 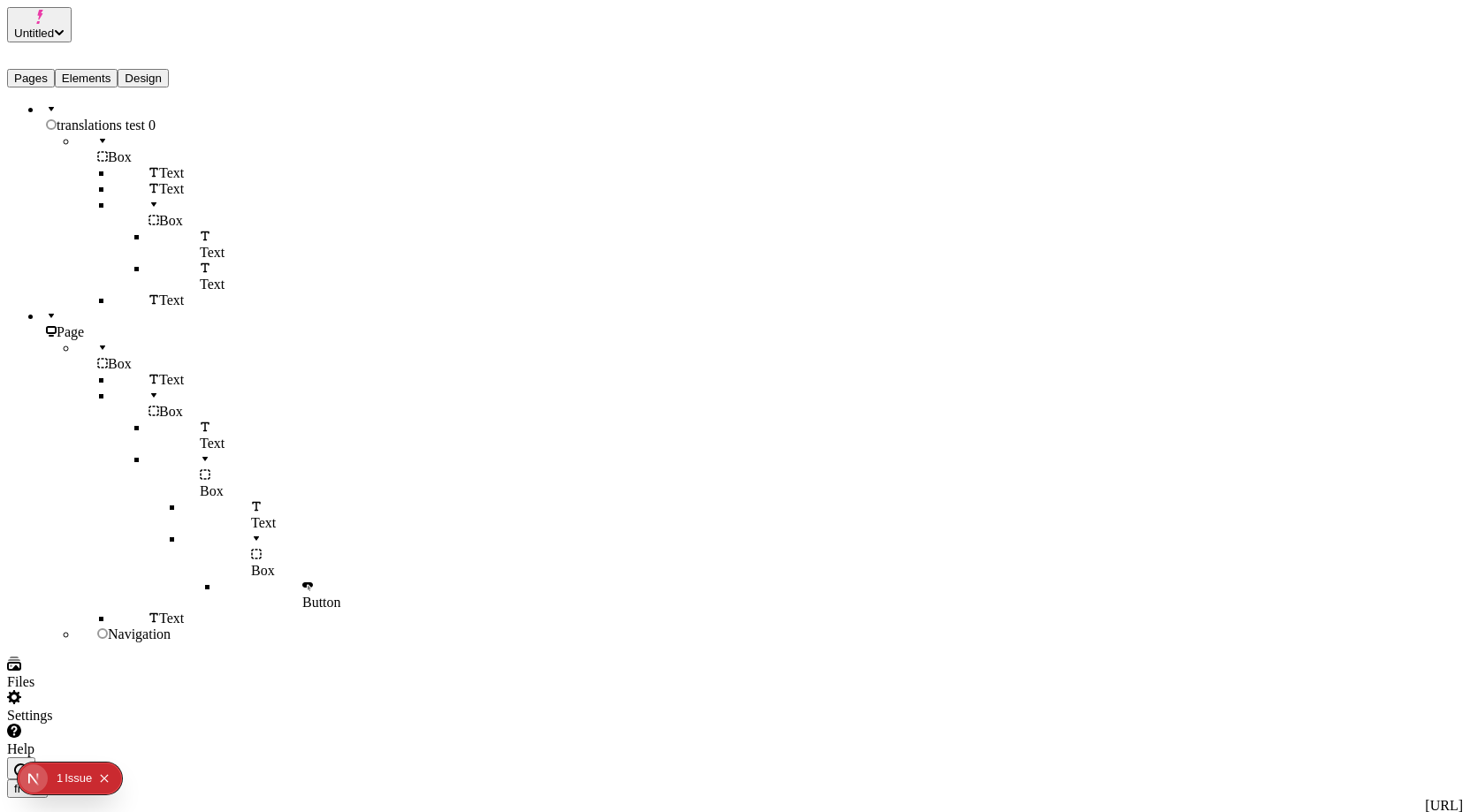 What do you see at coordinates (31, 78) in the screenshot?
I see `button: Pages` at bounding box center [31, 78].